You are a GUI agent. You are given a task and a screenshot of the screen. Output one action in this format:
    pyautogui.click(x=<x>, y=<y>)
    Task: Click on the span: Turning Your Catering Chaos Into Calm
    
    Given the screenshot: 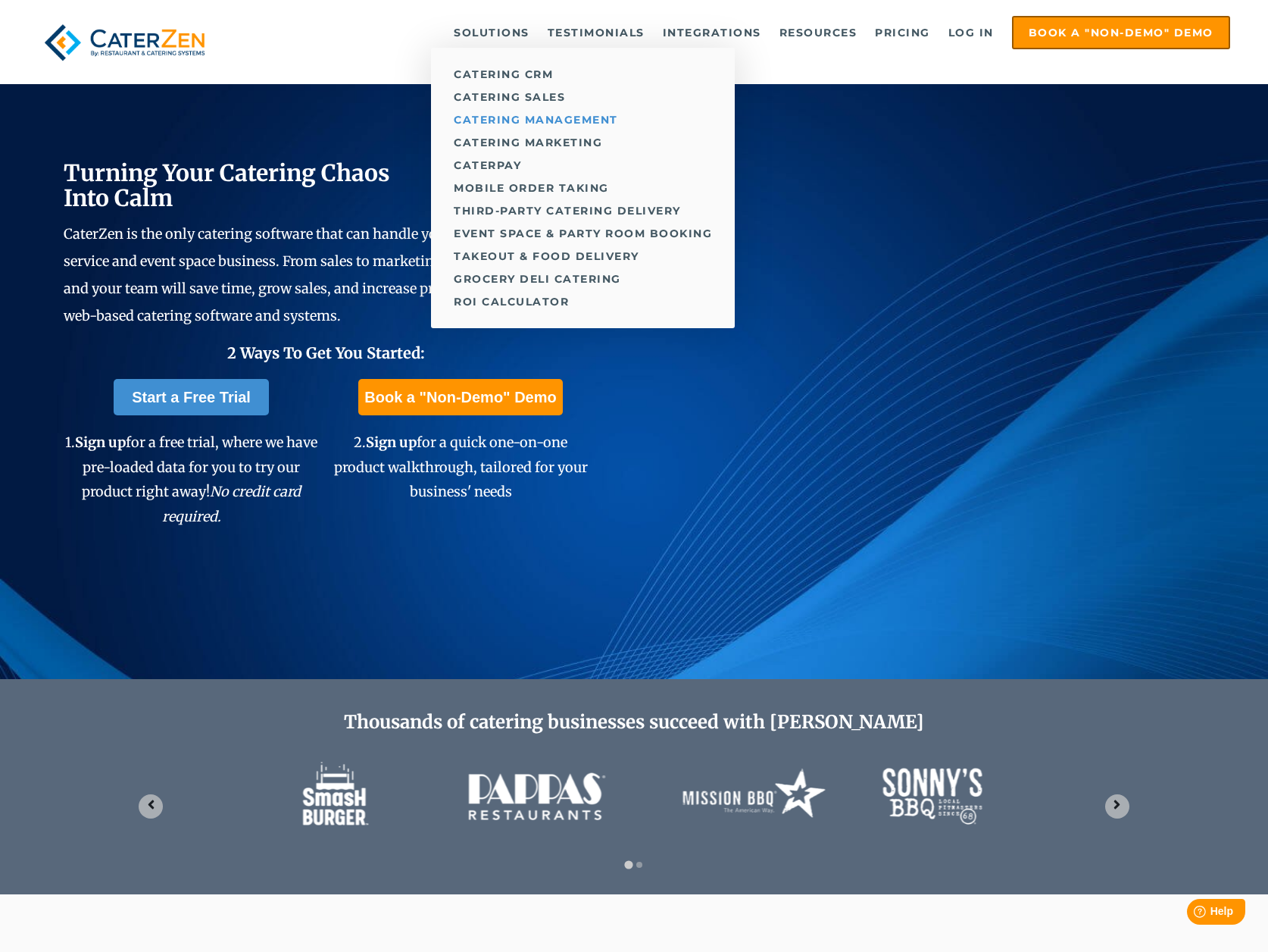 What is the action you would take?
    pyautogui.click(x=227, y=185)
    